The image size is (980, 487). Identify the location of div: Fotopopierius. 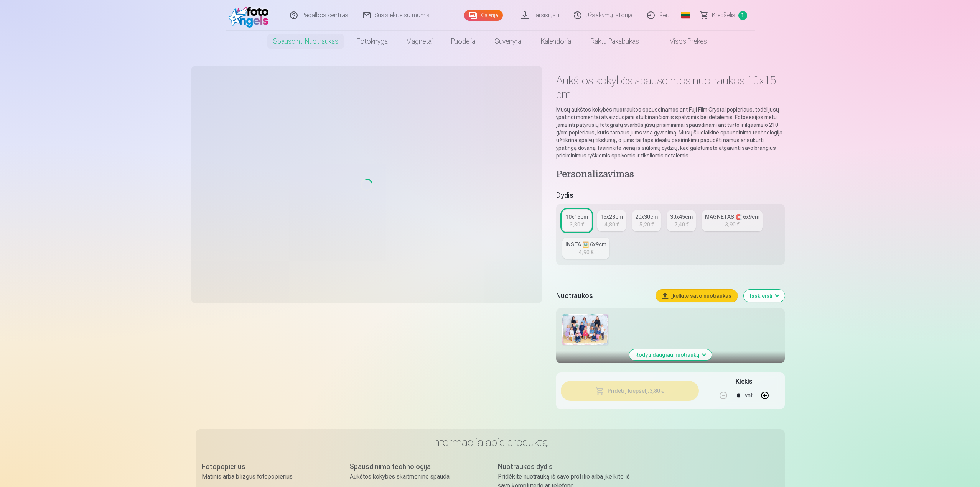
(268, 467).